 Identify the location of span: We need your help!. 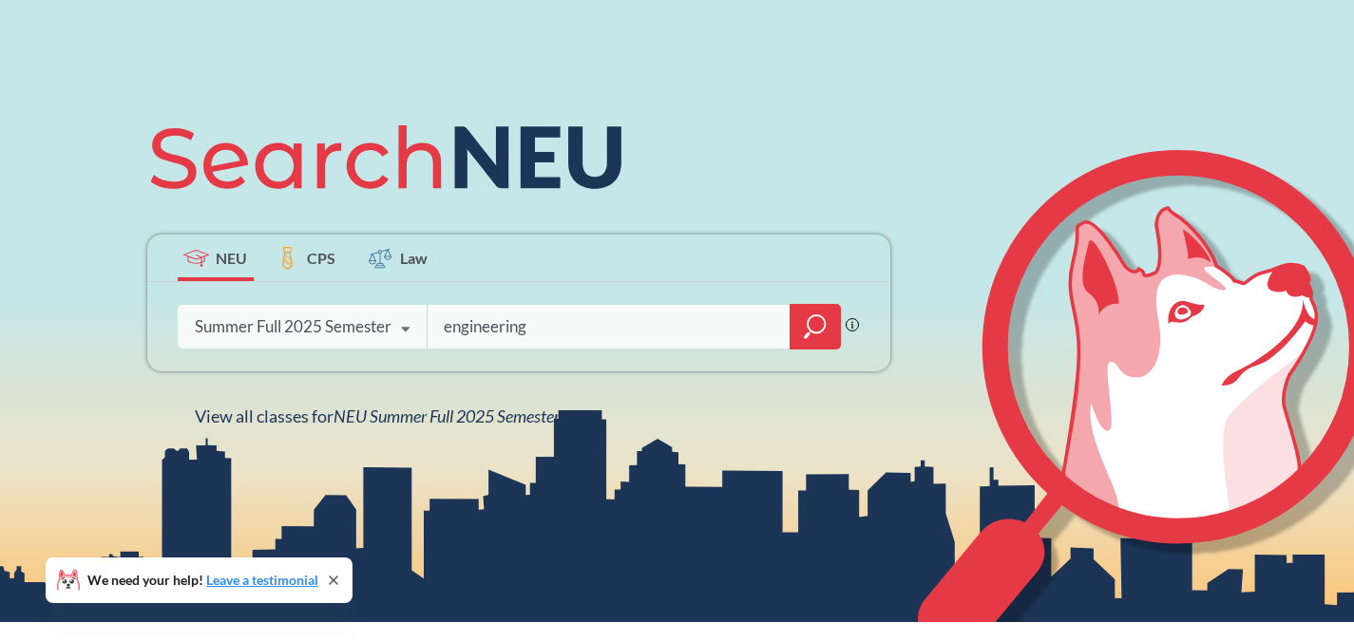
(202, 581).